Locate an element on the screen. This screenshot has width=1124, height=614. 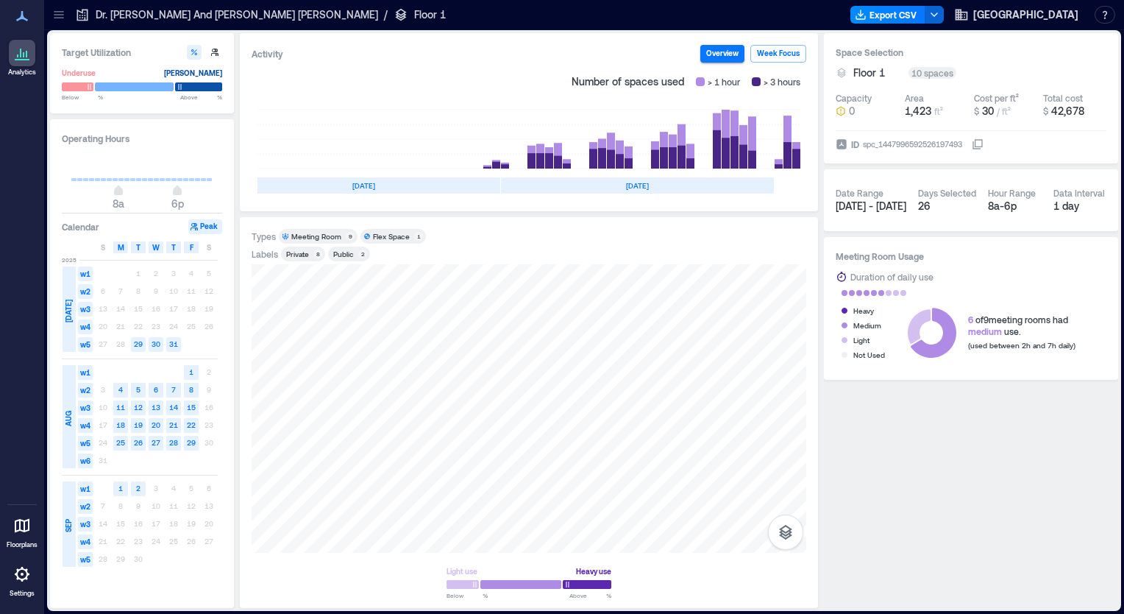
p: Floor 1 is located at coordinates (430, 15).